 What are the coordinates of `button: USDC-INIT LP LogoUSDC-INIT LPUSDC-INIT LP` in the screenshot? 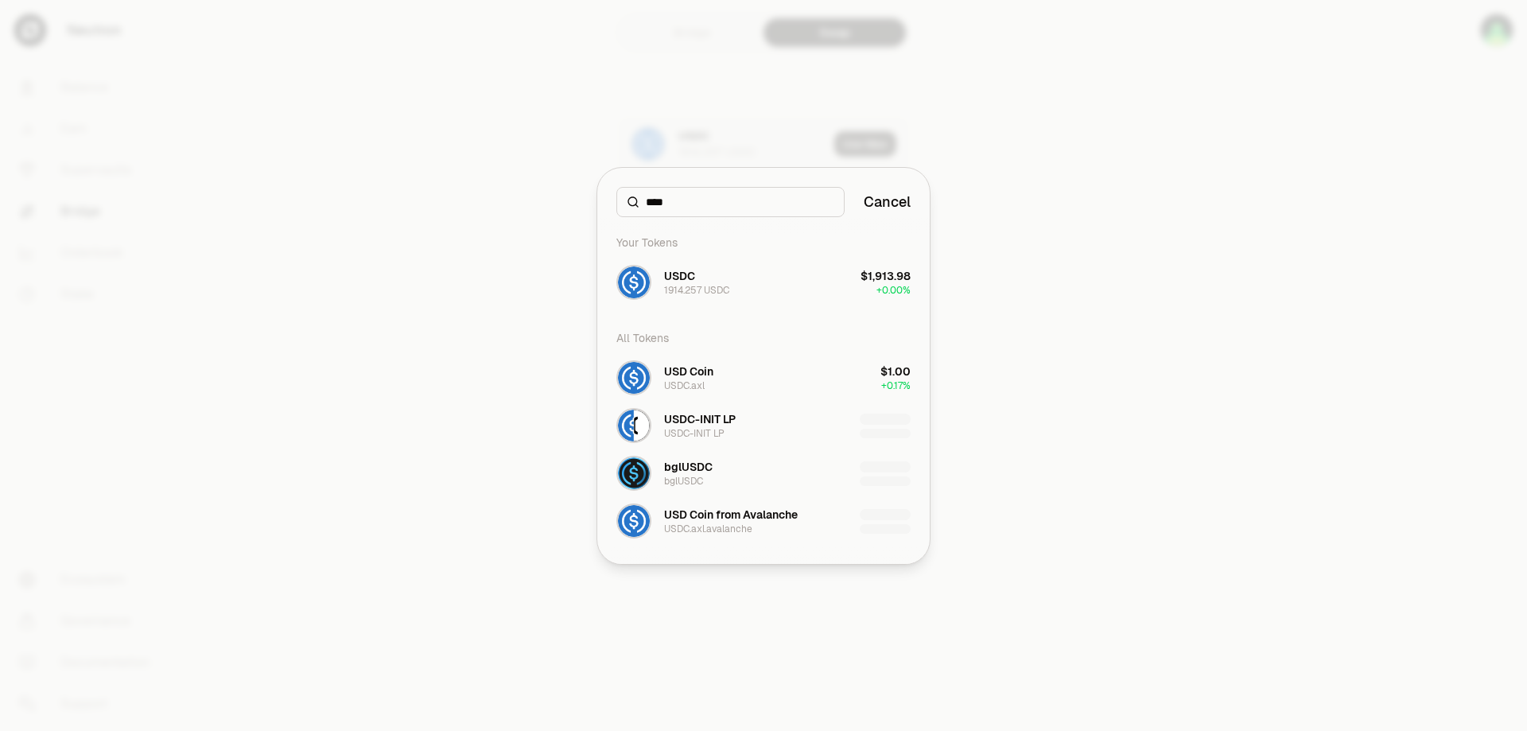 It's located at (764, 426).